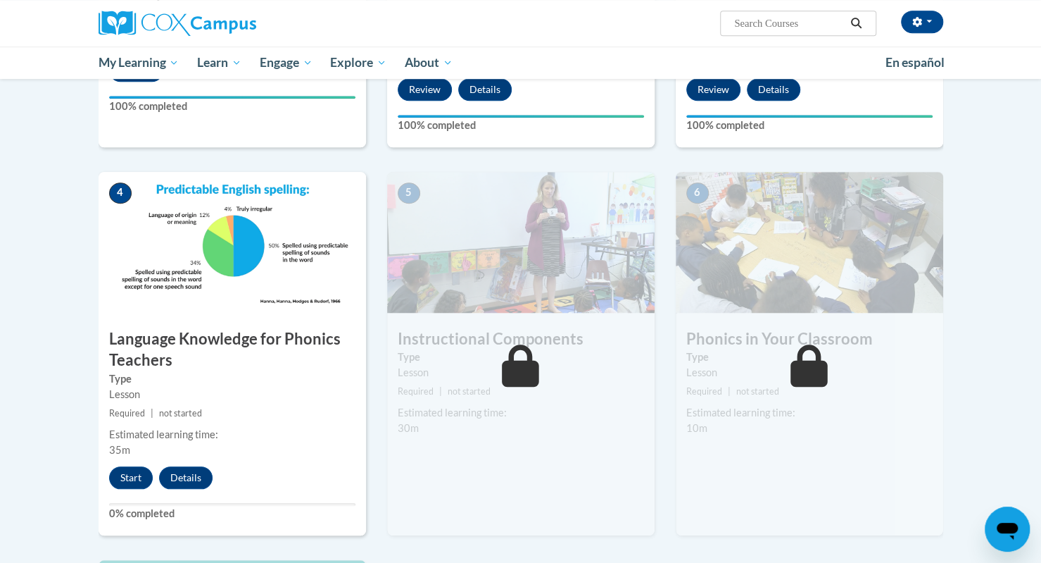 The height and width of the screenshot is (563, 1041). What do you see at coordinates (810, 339) in the screenshot?
I see `h3: Phonics in Your Classroom` at bounding box center [810, 339].